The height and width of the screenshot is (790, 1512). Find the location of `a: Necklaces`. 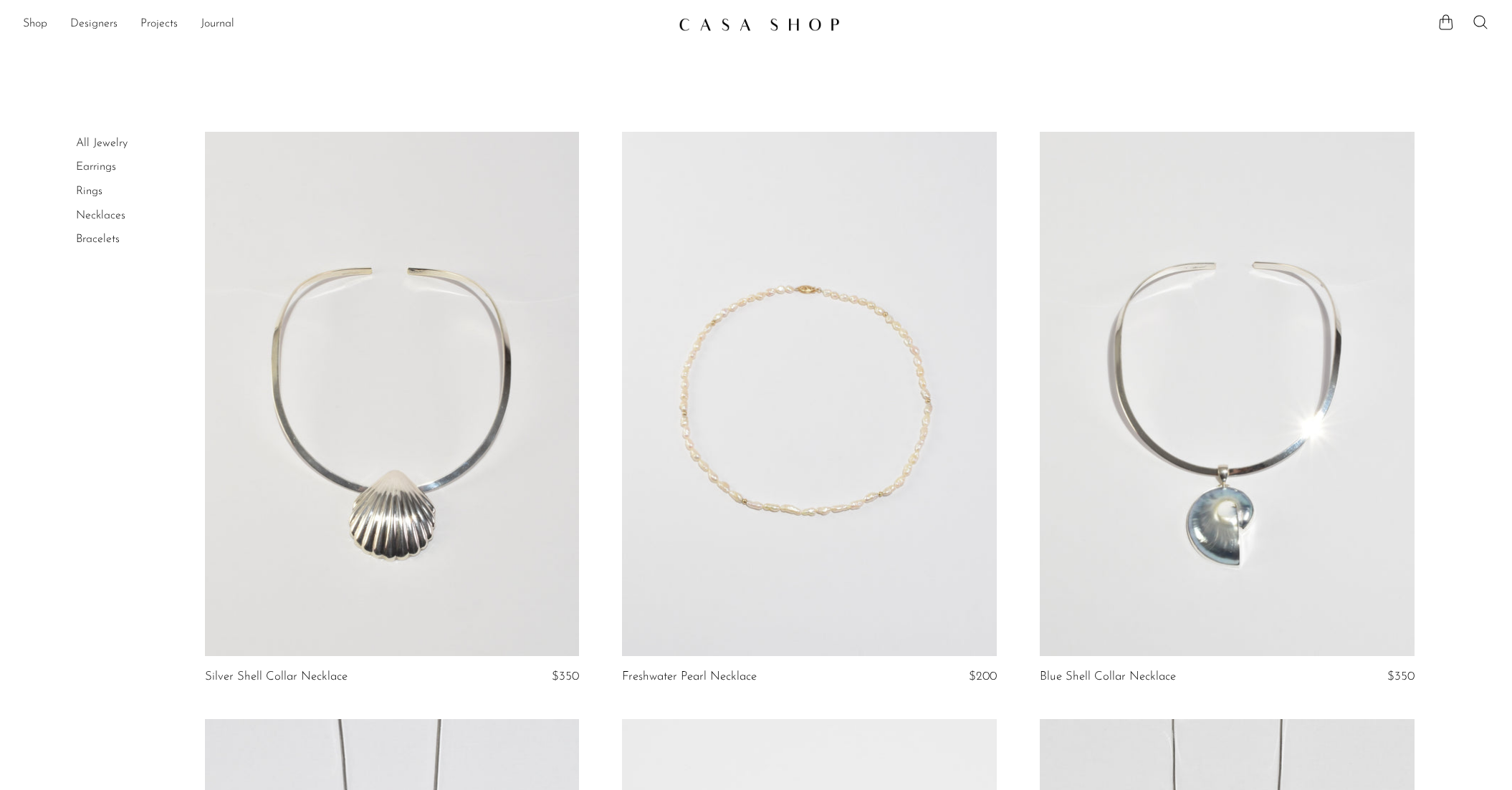

a: Necklaces is located at coordinates (100, 215).